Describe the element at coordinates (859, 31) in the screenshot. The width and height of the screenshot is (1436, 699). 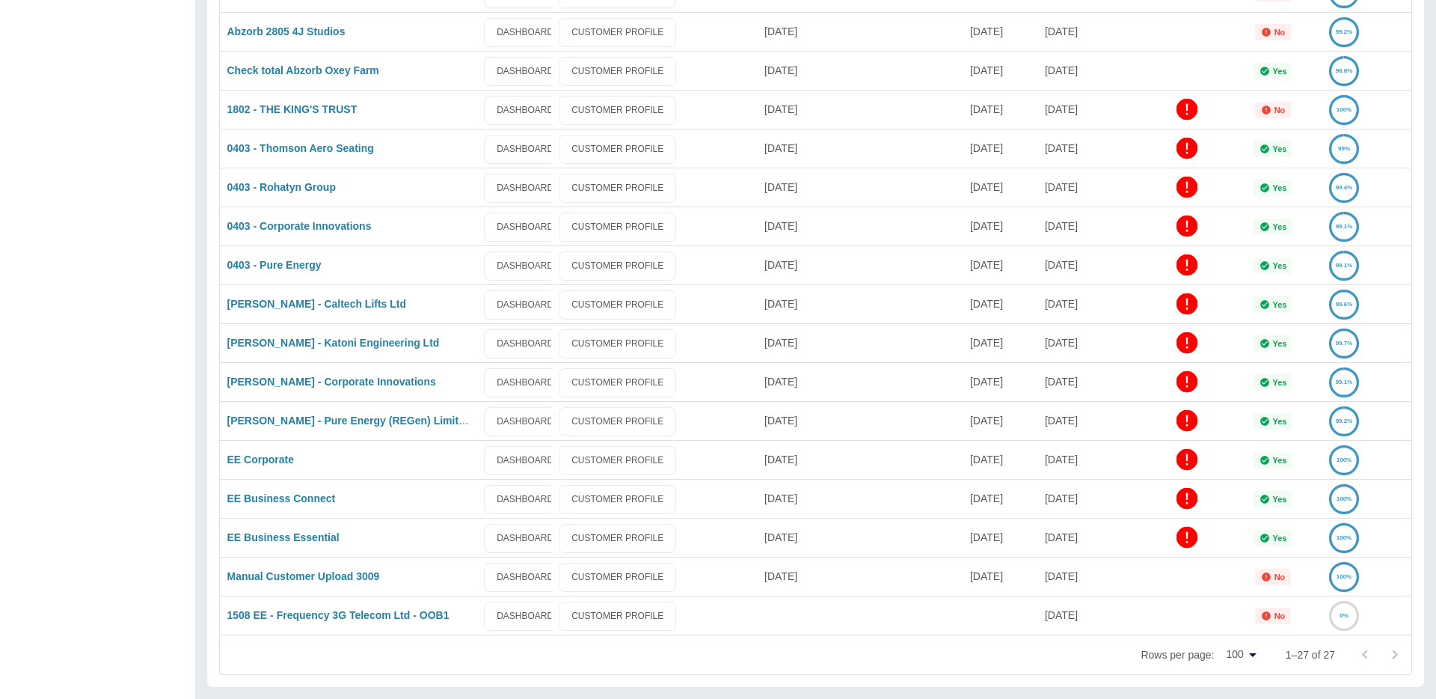
I see `div: 04 Aug 2025` at that location.